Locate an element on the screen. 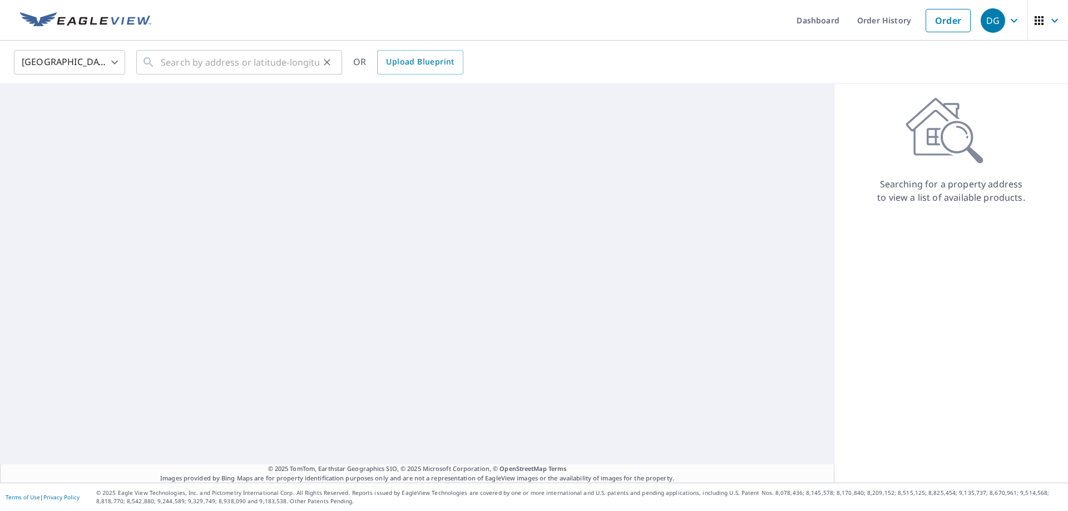  div: DG is located at coordinates (993, 21).